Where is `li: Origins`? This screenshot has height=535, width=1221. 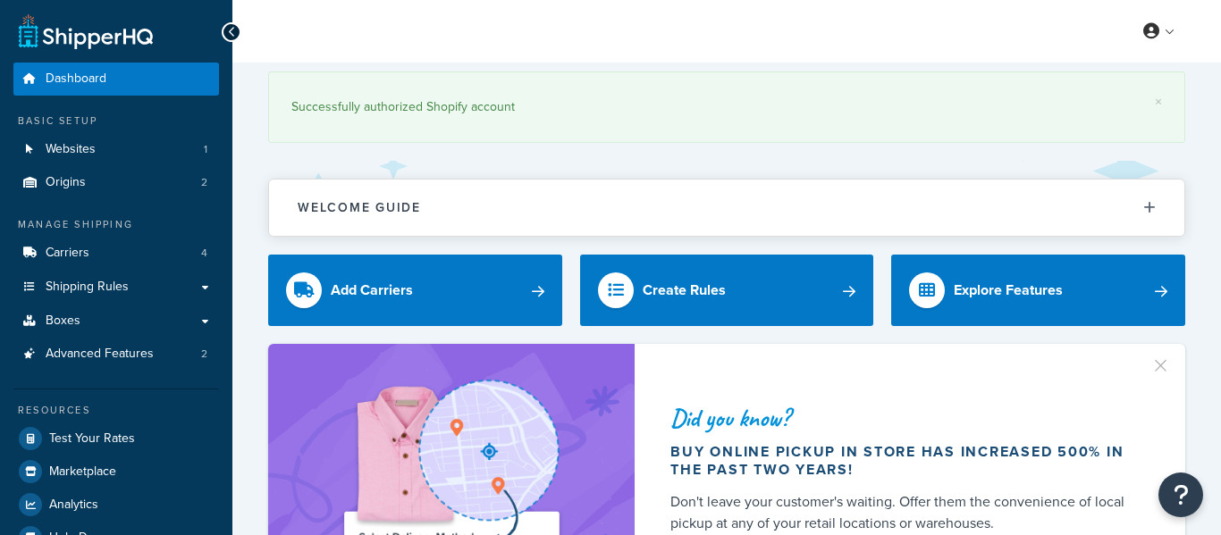
li: Origins is located at coordinates (116, 182).